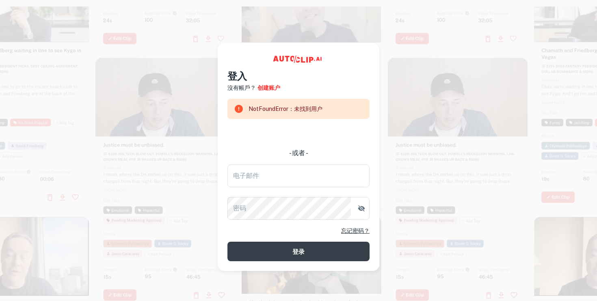  What do you see at coordinates (237, 76) in the screenshot?
I see `font: 登入` at bounding box center [237, 76].